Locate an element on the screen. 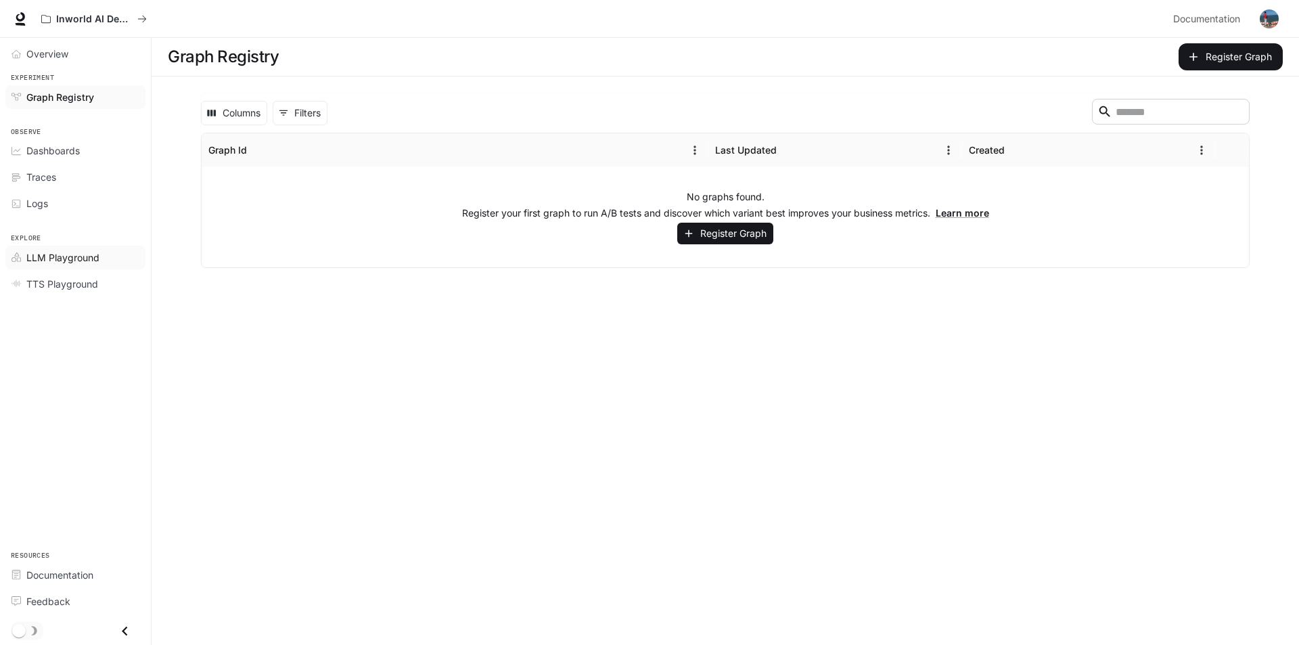 The image size is (1299, 645). h1: Graph Registry is located at coordinates (223, 57).